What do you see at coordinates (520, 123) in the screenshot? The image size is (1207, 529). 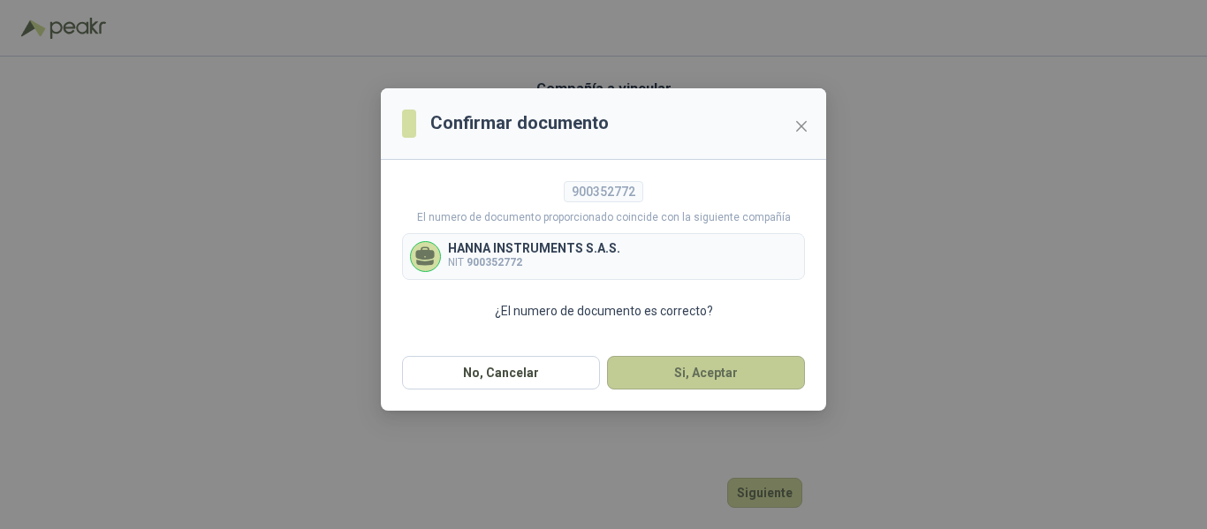 I see `h3: Confirmar documento` at bounding box center [520, 123].